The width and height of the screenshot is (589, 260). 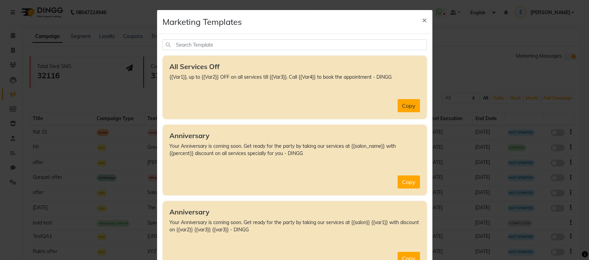 What do you see at coordinates (424, 20) in the screenshot?
I see `button: Close` at bounding box center [424, 20].